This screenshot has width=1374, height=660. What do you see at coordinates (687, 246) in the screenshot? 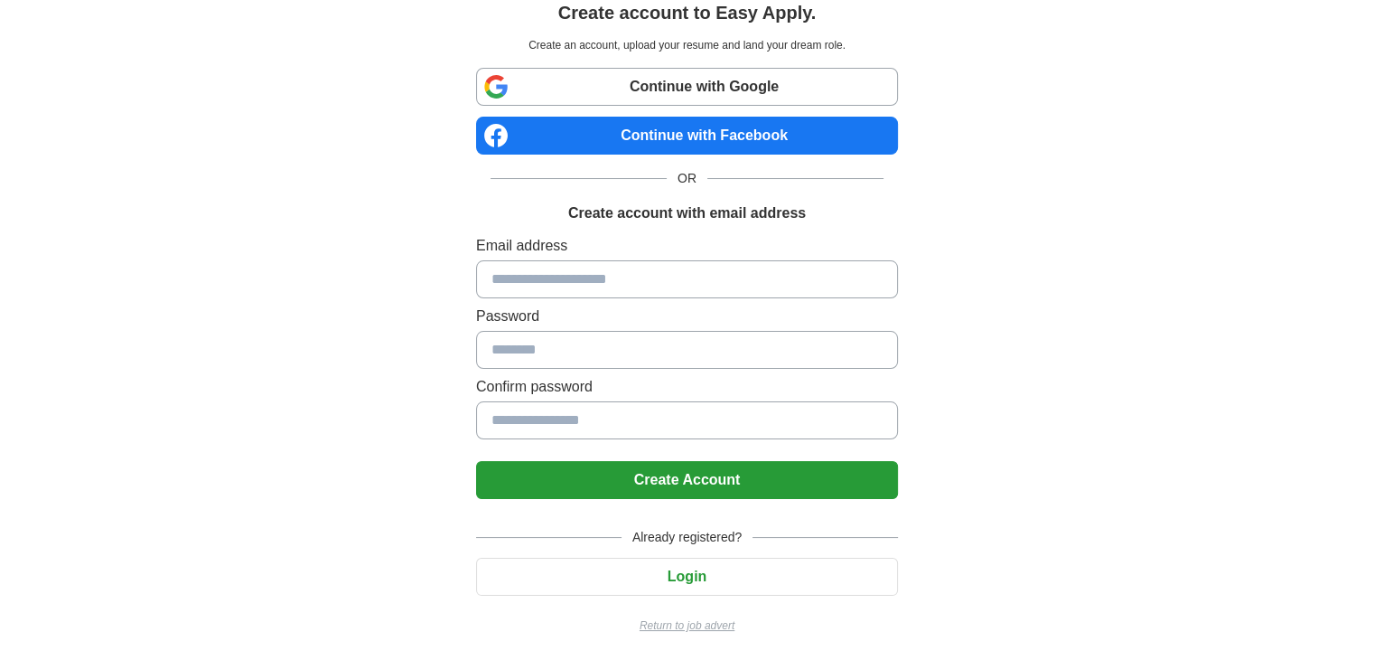
I see `label: Email address` at bounding box center [687, 246].